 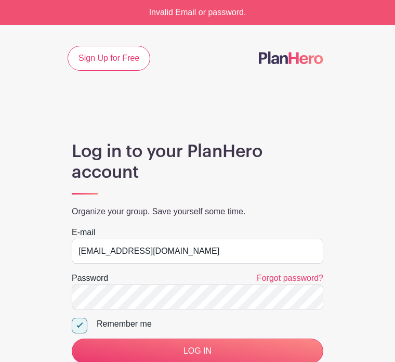 I want to click on a: Forgot password?, so click(x=290, y=277).